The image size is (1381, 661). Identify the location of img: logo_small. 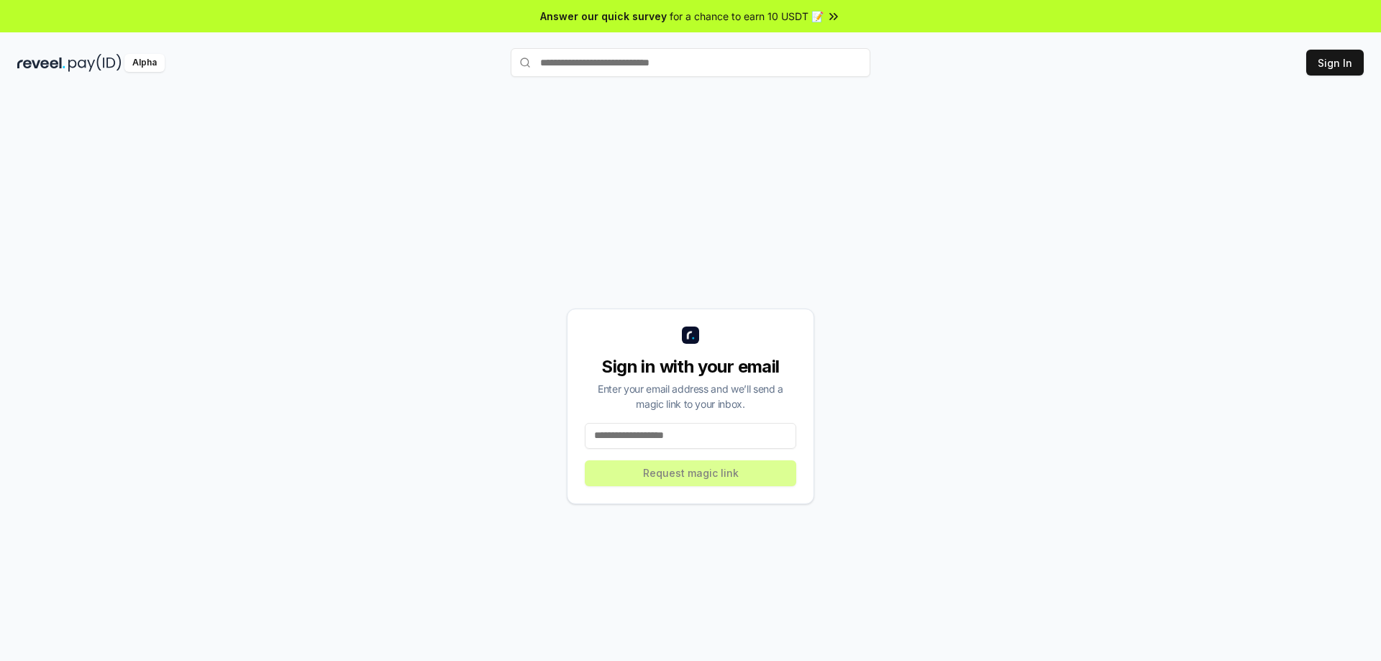
(691, 335).